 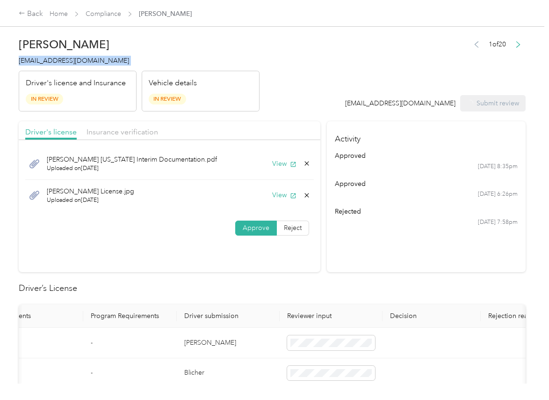 I want to click on th: Driver submission, so click(x=228, y=316).